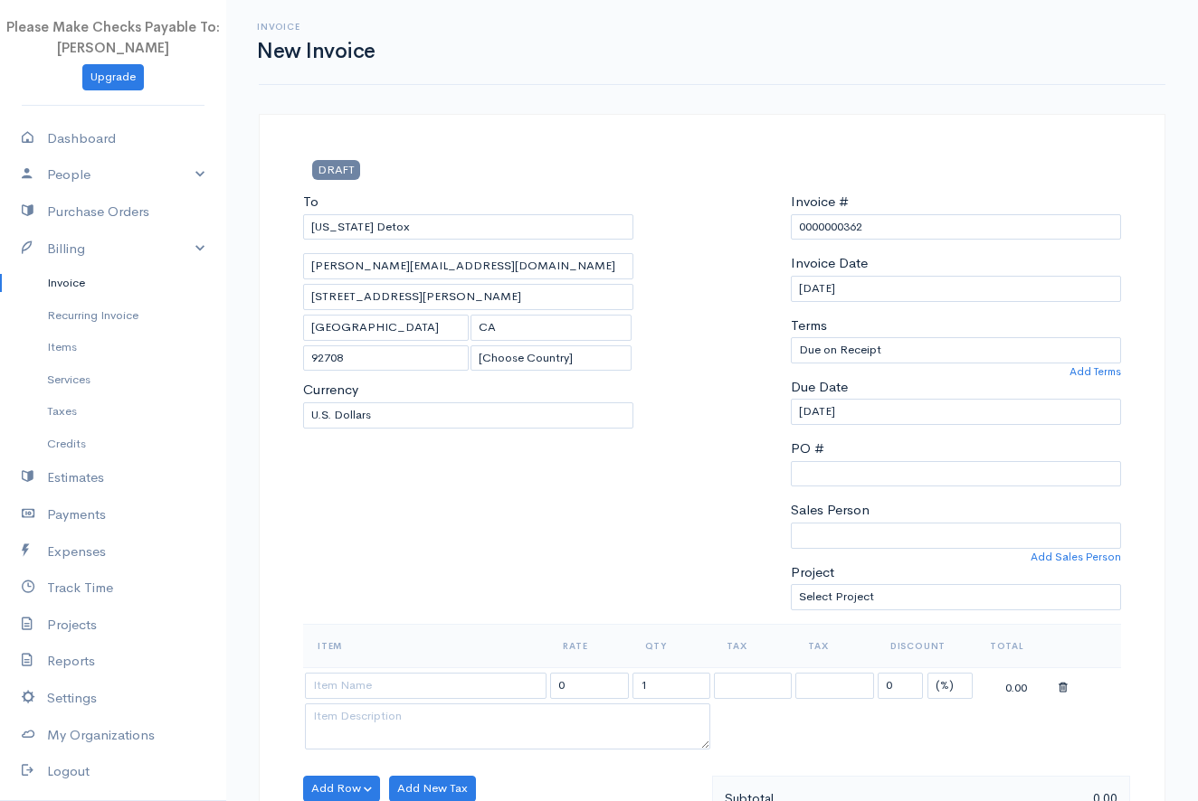 This screenshot has height=801, width=1198. Describe the element at coordinates (807, 449) in the screenshot. I see `label: PO #` at that location.